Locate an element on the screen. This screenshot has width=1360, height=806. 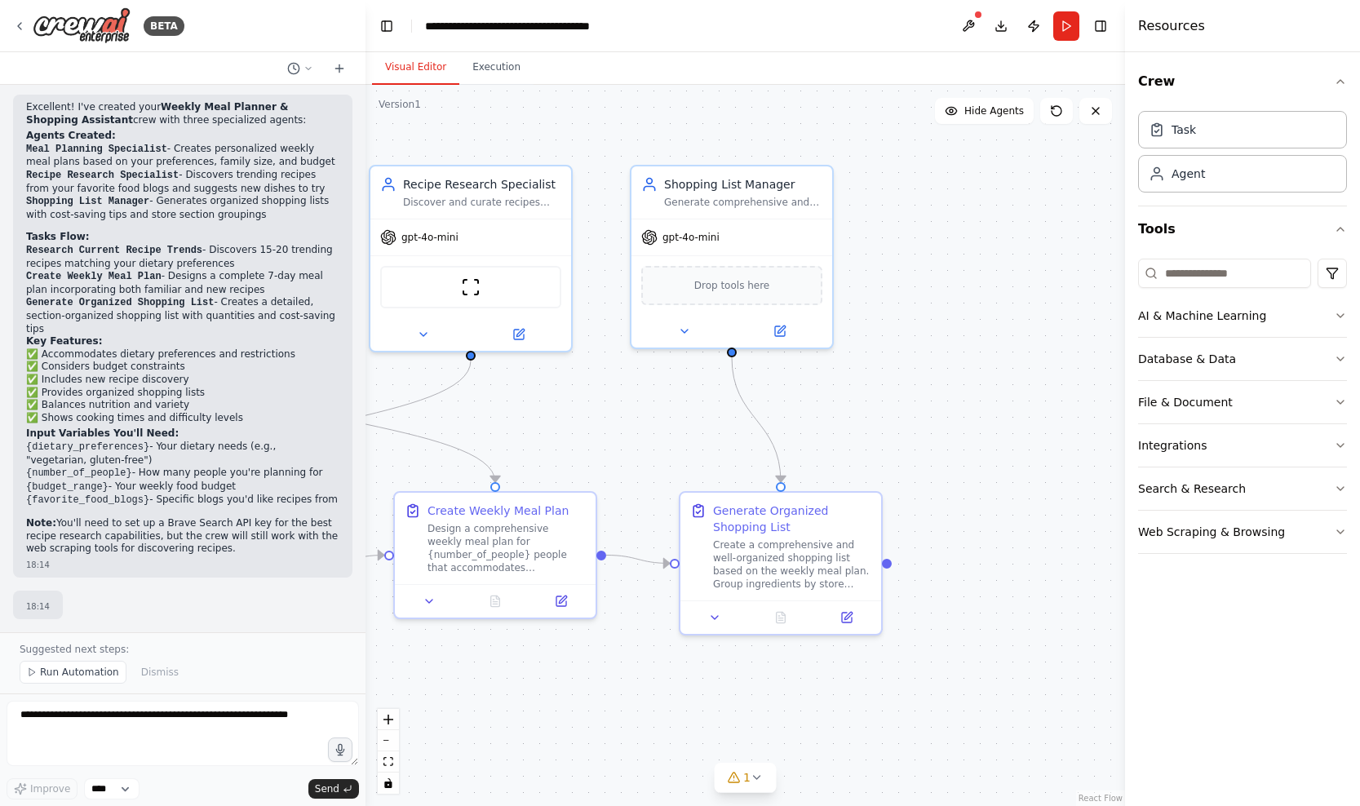
button: Send is located at coordinates (334, 789).